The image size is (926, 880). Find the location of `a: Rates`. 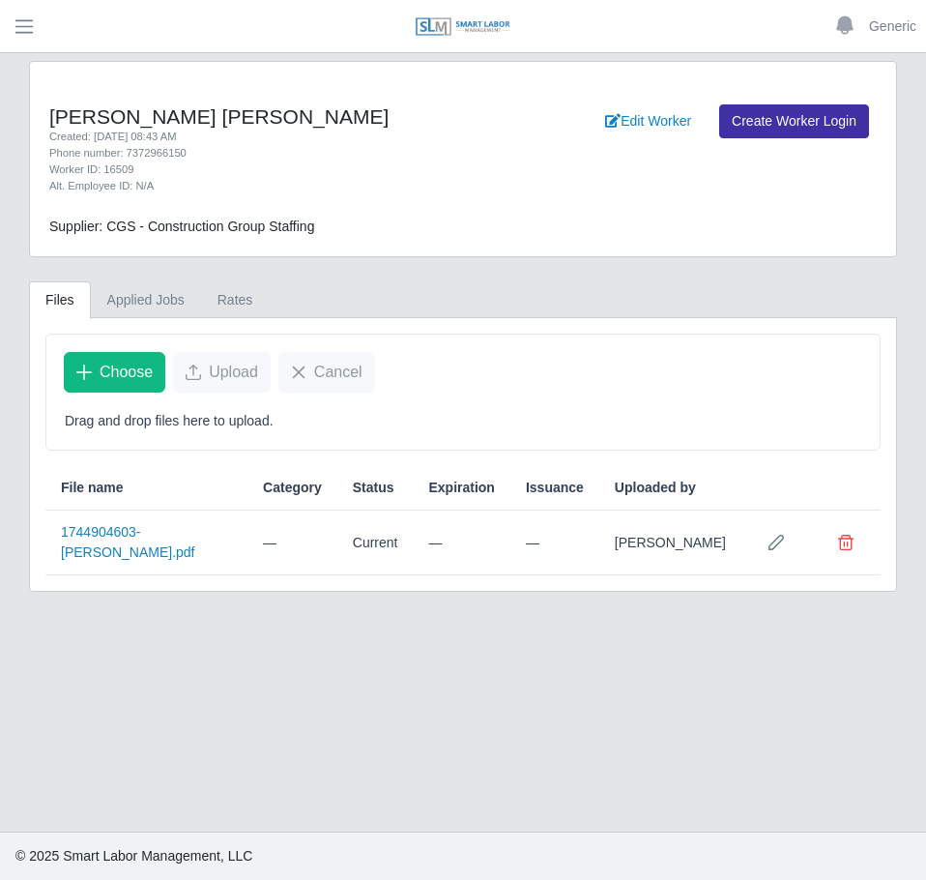

a: Rates is located at coordinates (235, 300).